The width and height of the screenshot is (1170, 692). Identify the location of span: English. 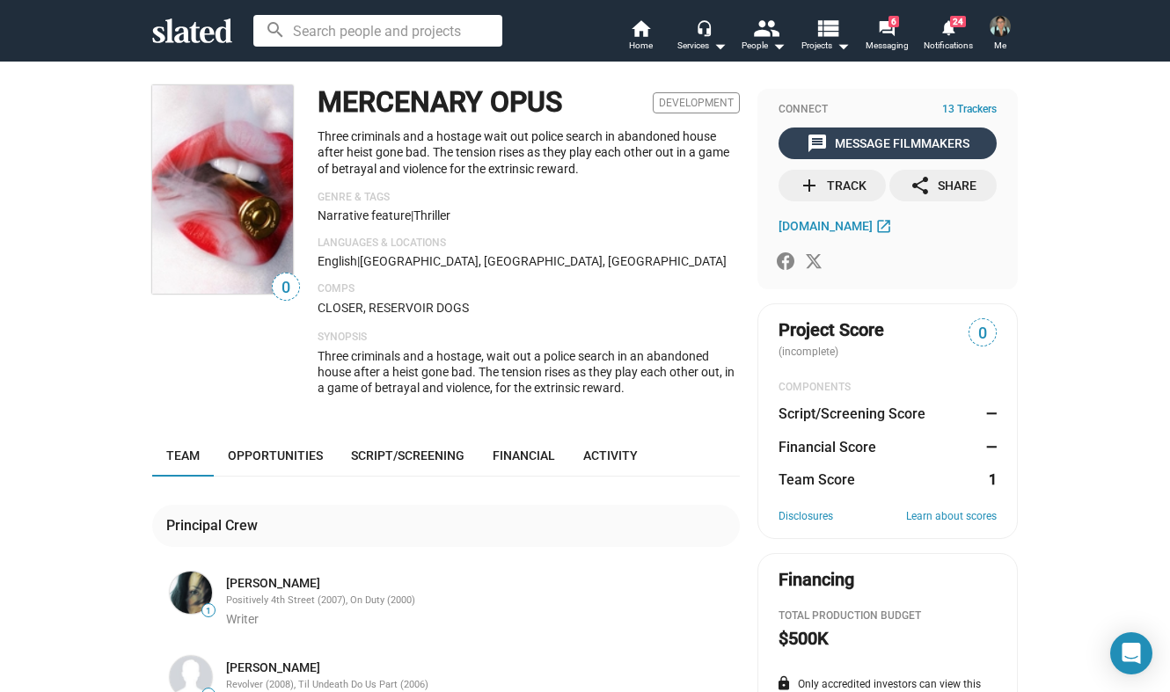
(337, 261).